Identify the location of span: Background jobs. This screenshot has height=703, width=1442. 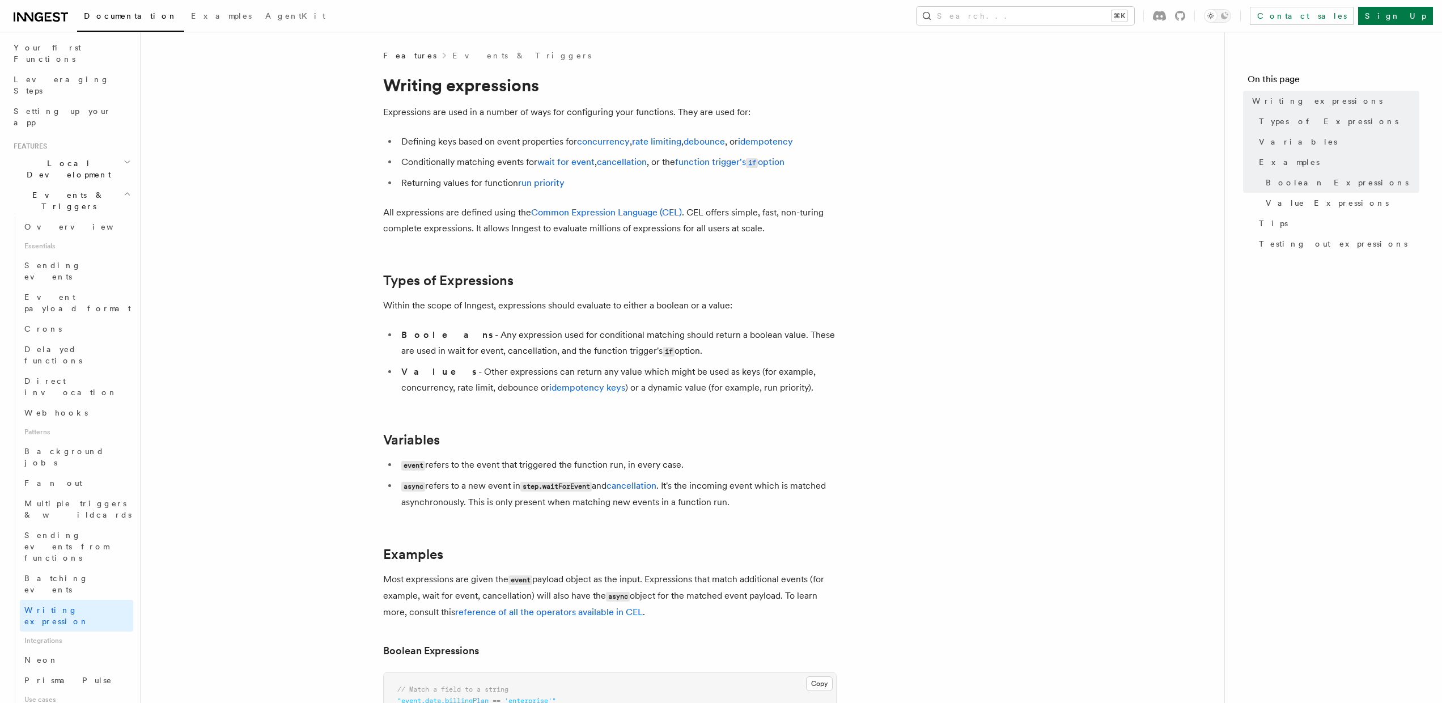
(64, 457).